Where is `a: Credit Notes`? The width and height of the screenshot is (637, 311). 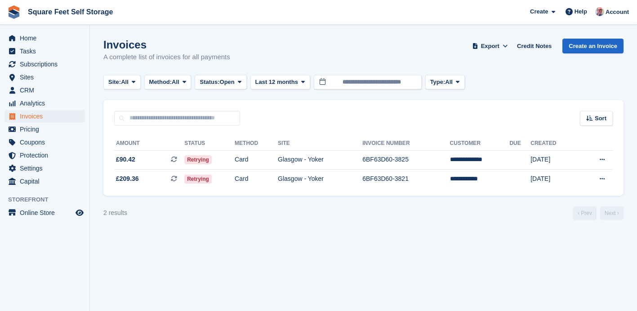
a: Credit Notes is located at coordinates (534, 46).